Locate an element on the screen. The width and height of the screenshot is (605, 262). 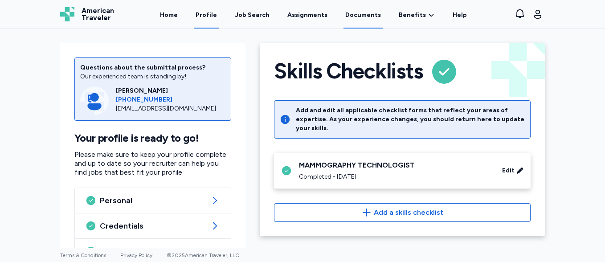
div: Job Search is located at coordinates (252, 15).